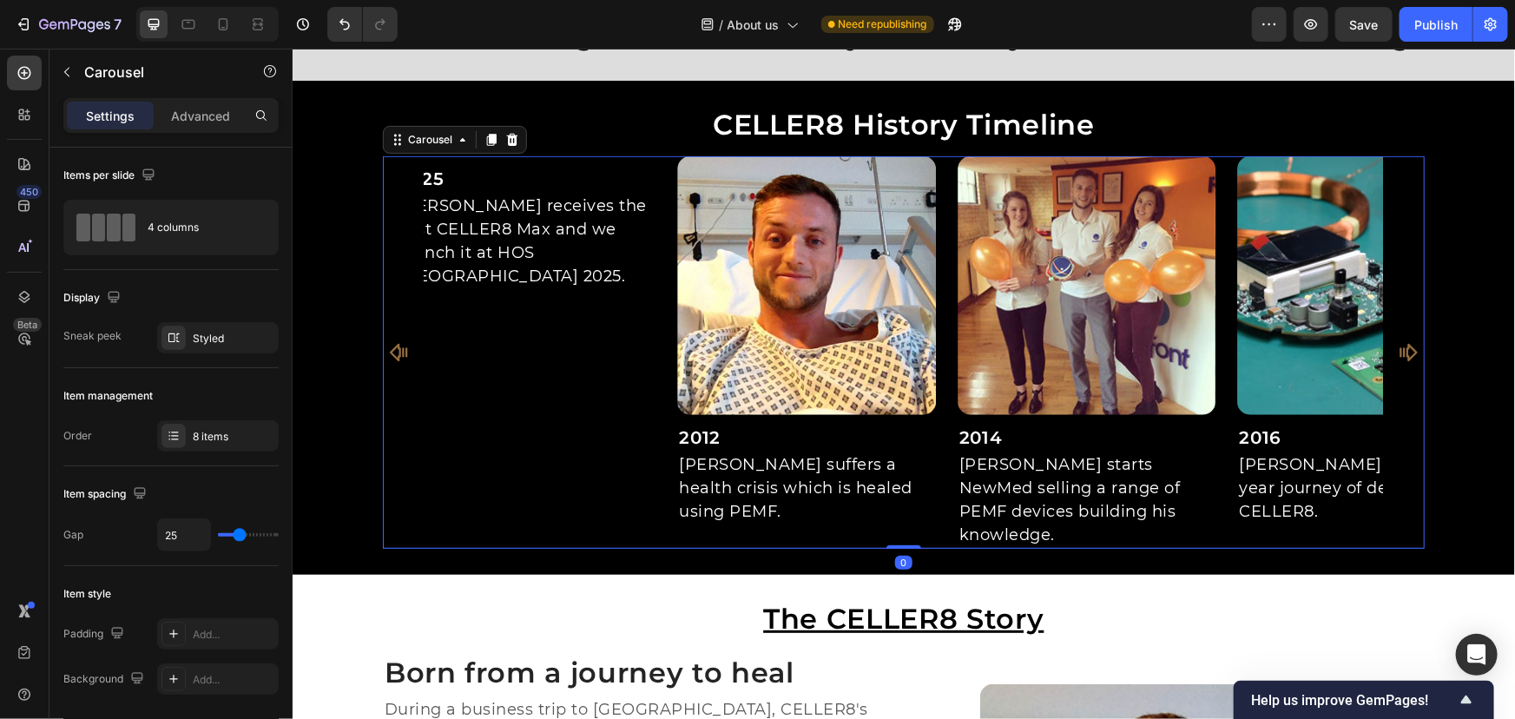 This screenshot has width=1515, height=719. Describe the element at coordinates (1074, 237) in the screenshot. I see `img: Building CELLER8 in lab` at that location.